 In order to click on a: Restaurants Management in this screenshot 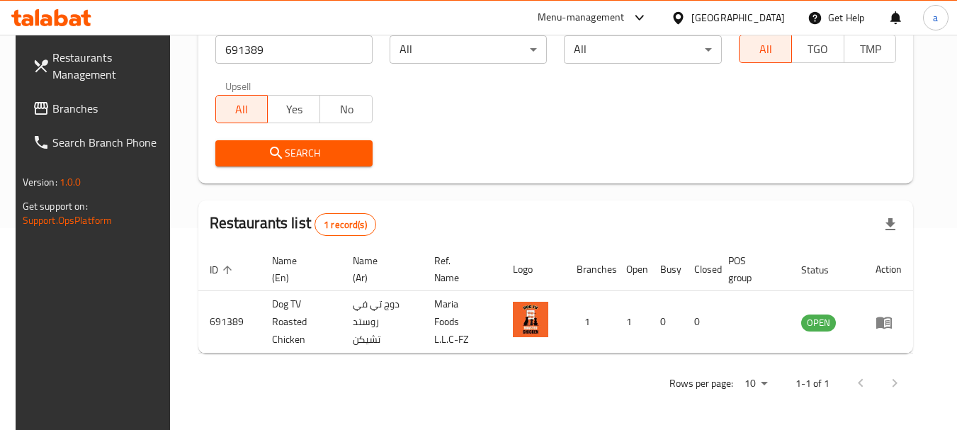, I will do `click(98, 66)`.